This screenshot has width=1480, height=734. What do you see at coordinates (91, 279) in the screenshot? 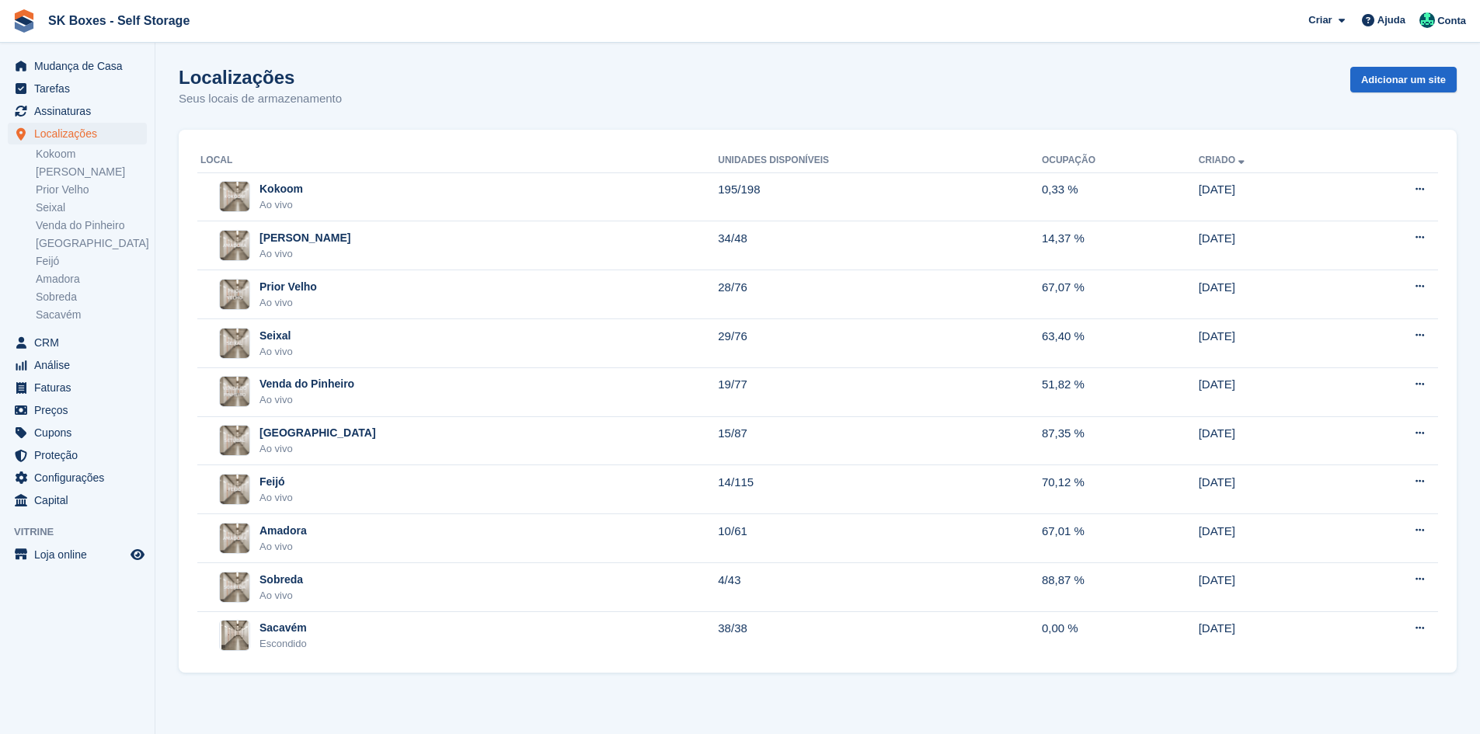
I see `a: Amadora` at bounding box center [91, 279].